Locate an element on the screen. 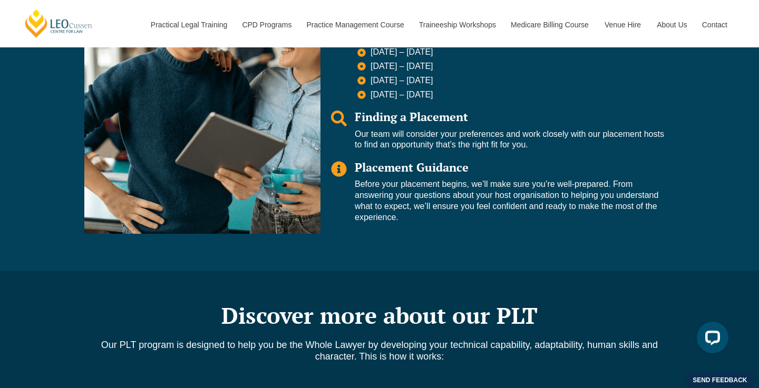  a: Contact is located at coordinates (715, 25).